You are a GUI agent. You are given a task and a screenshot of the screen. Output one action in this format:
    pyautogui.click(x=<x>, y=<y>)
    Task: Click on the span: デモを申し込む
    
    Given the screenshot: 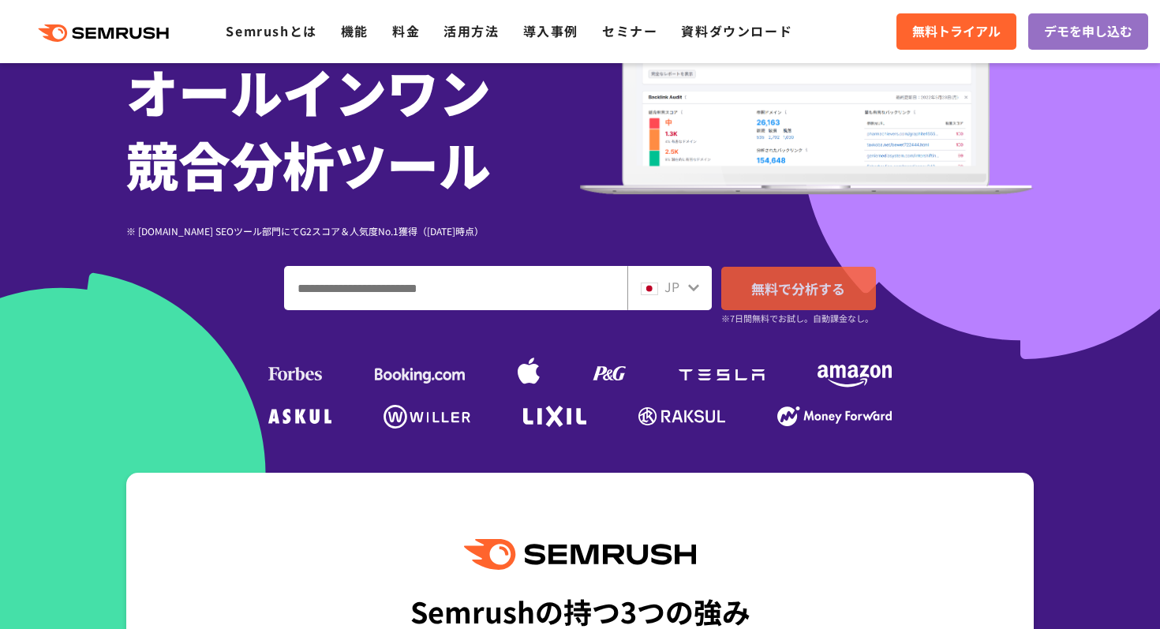 What is the action you would take?
    pyautogui.click(x=1088, y=32)
    